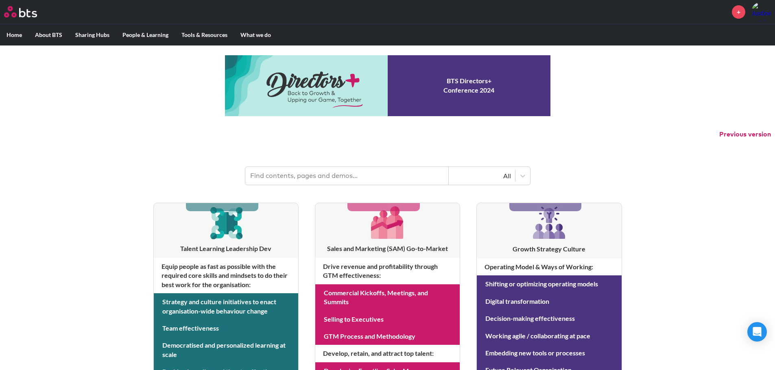  I want to click on h4: Drive revenue and profitability through GTM effectiveness :, so click(387, 271).